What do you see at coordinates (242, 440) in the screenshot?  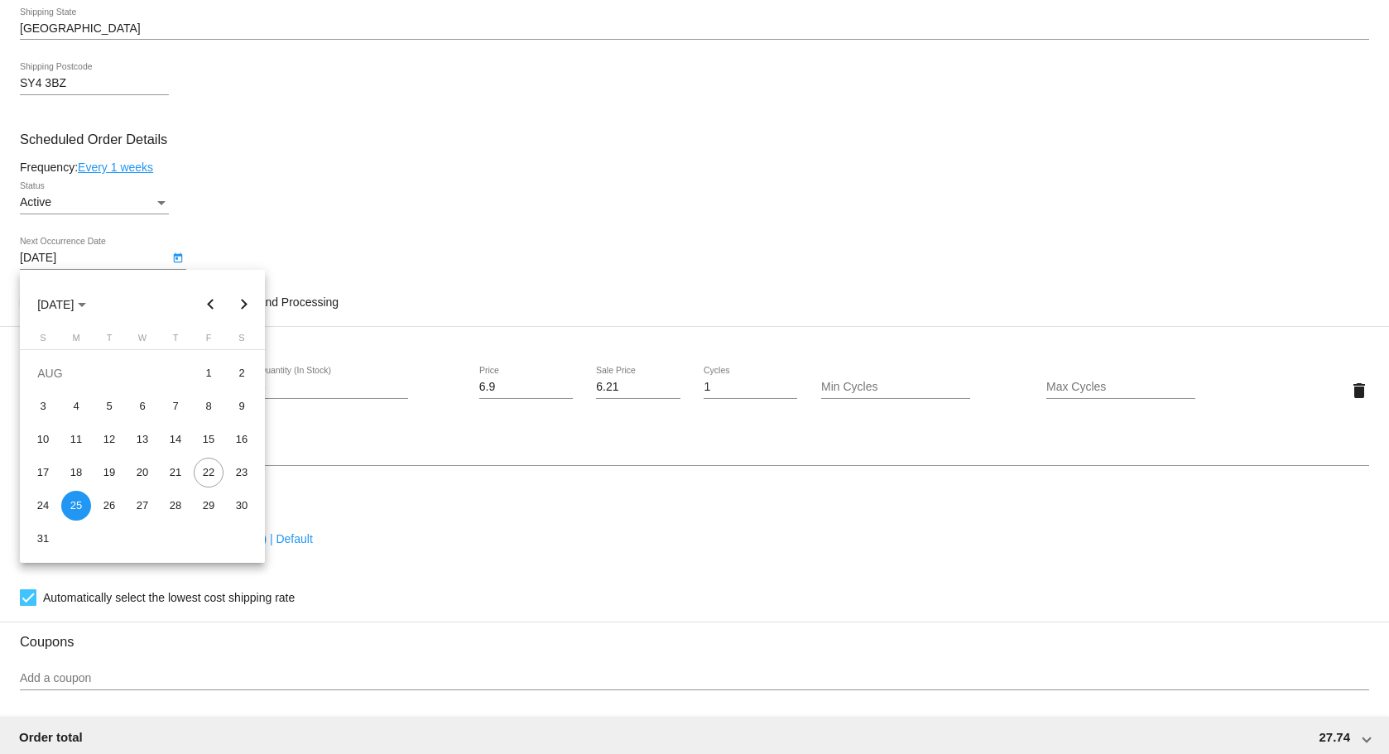 I see `td: August 16, 2025` at bounding box center [242, 440].